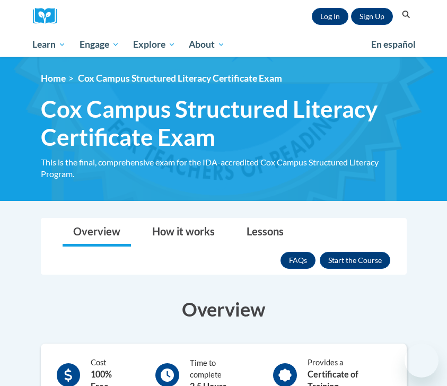 The height and width of the screenshot is (386, 447). Describe the element at coordinates (406, 15) in the screenshot. I see `button: Search` at that location.